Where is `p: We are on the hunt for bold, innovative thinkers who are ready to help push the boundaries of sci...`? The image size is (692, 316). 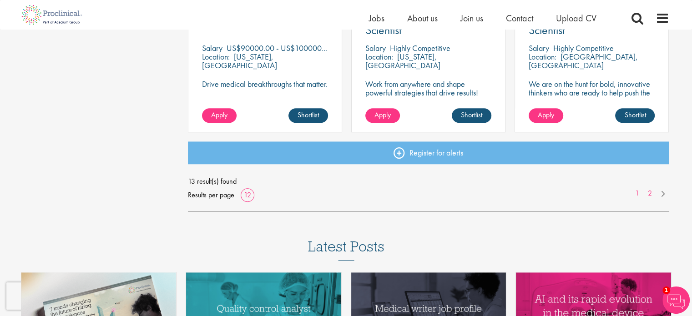 p: We are on the hunt for bold, innovative thinkers who are ready to help push the boundaries of sci... is located at coordinates (591, 97).